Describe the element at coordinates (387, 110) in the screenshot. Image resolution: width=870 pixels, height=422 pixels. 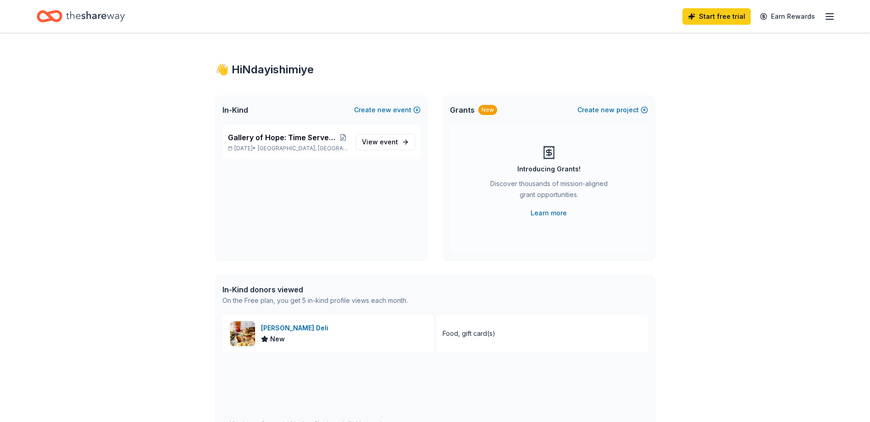
I see `button: Createnewevent` at that location.